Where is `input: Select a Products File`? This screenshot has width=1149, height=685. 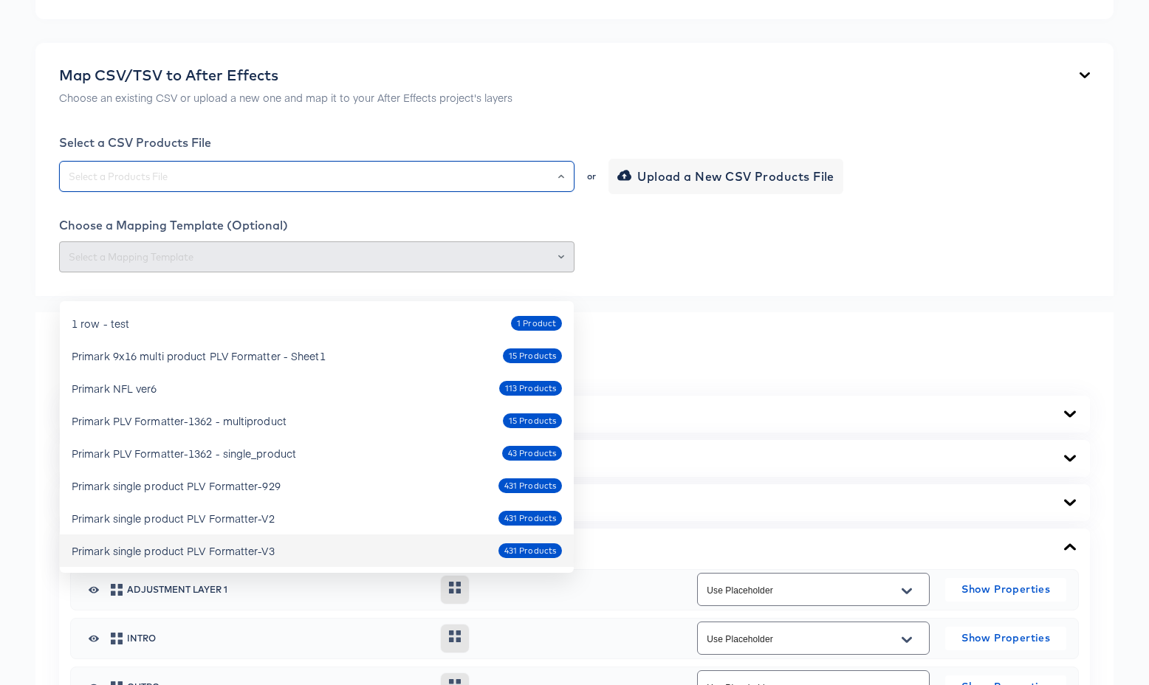 input: Select a Products File is located at coordinates (317, 176).